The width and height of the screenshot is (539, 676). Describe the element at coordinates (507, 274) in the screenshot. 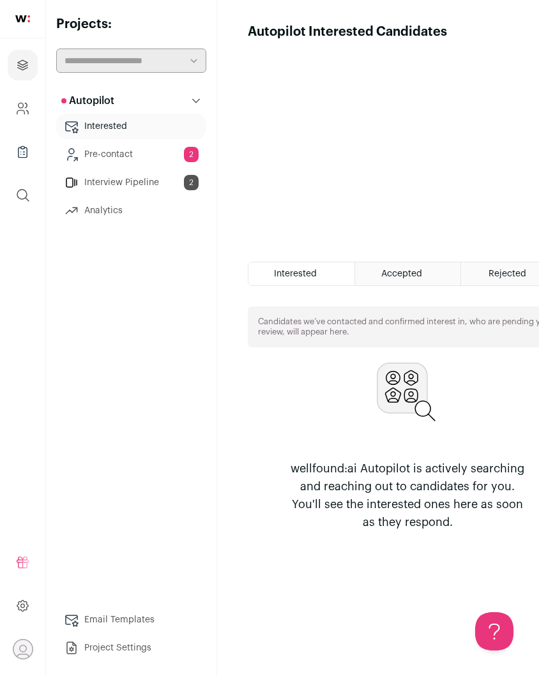

I see `span: Rejected` at that location.